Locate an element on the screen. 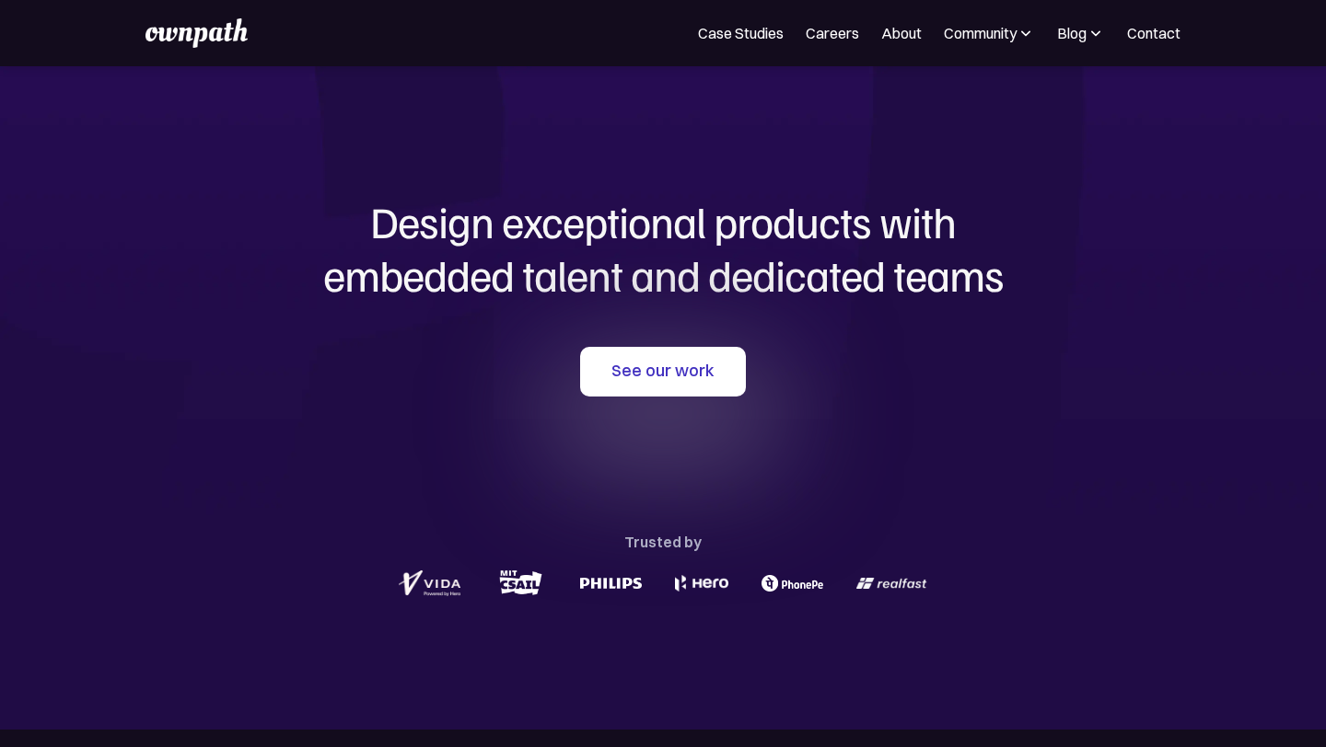  h1: Design exceptional products with embedded talent and dedicated teams is located at coordinates (663, 248).